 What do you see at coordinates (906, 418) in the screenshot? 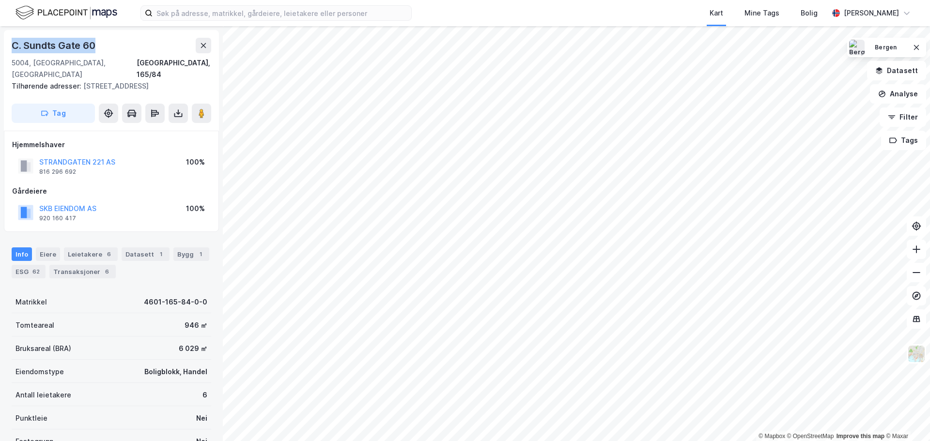
I see `div: Kontrollprogram for chat` at bounding box center [906, 418].